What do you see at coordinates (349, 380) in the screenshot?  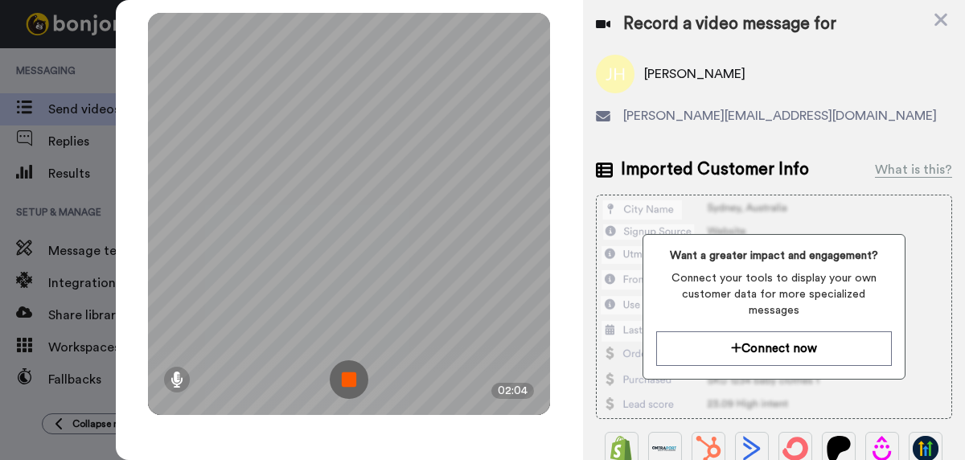 I see `img: ic_record_stop.svg` at bounding box center [349, 380].